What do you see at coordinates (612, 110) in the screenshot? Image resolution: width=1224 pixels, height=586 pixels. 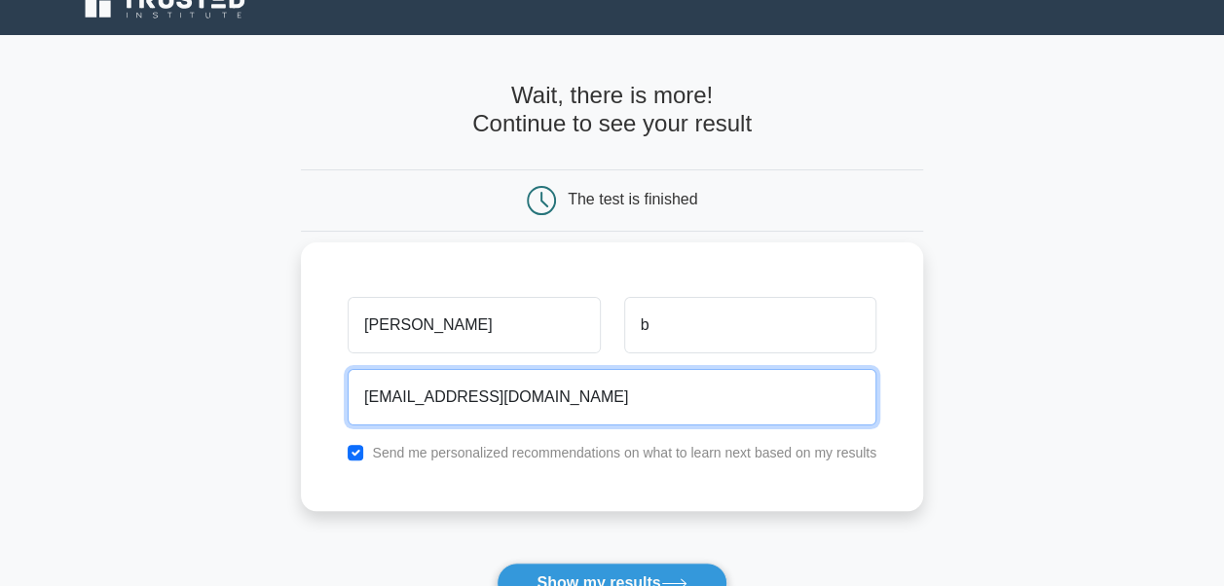 I see `h4: Wait, there is more! Continue to see your result` at bounding box center [612, 110].